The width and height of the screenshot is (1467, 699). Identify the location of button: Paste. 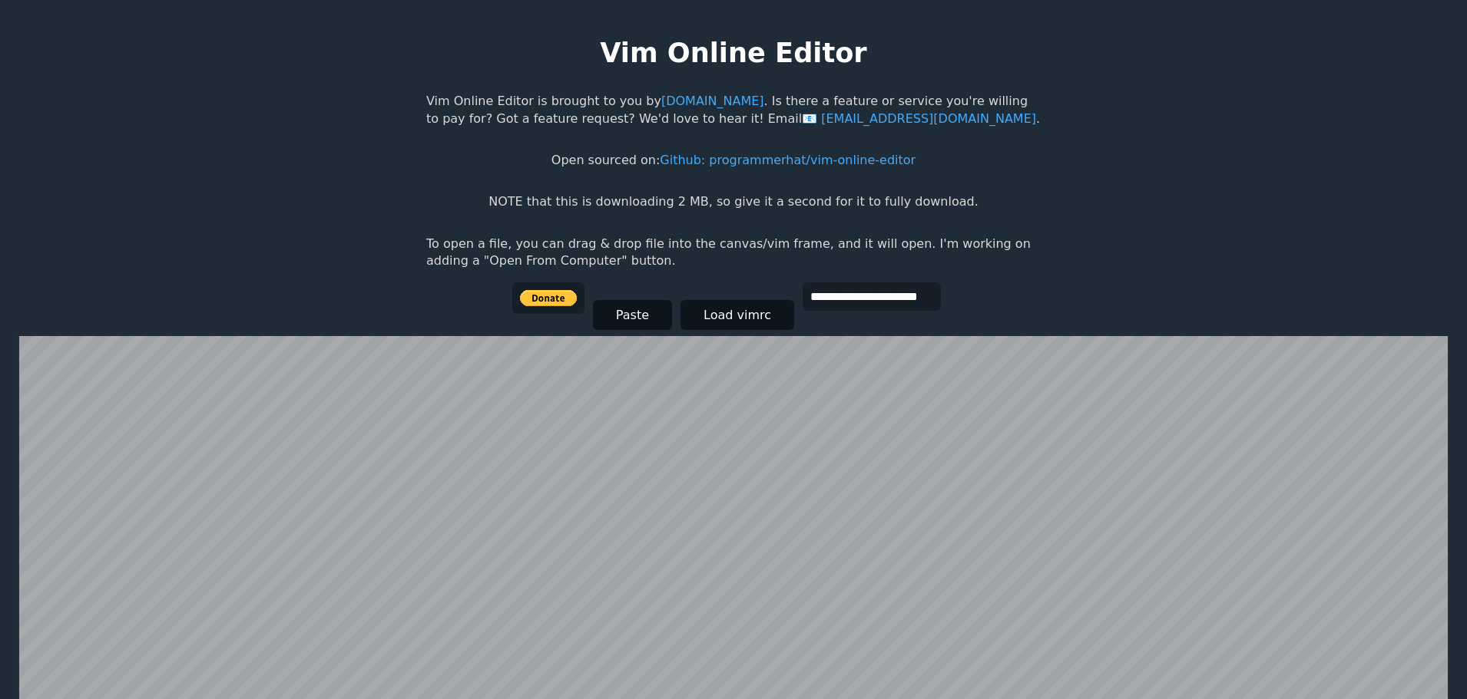
(632, 315).